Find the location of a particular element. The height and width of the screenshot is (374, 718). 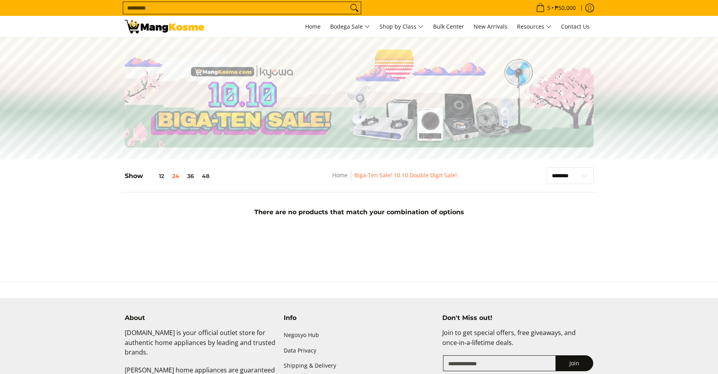

a: Shipping & Delivery is located at coordinates (359, 366).